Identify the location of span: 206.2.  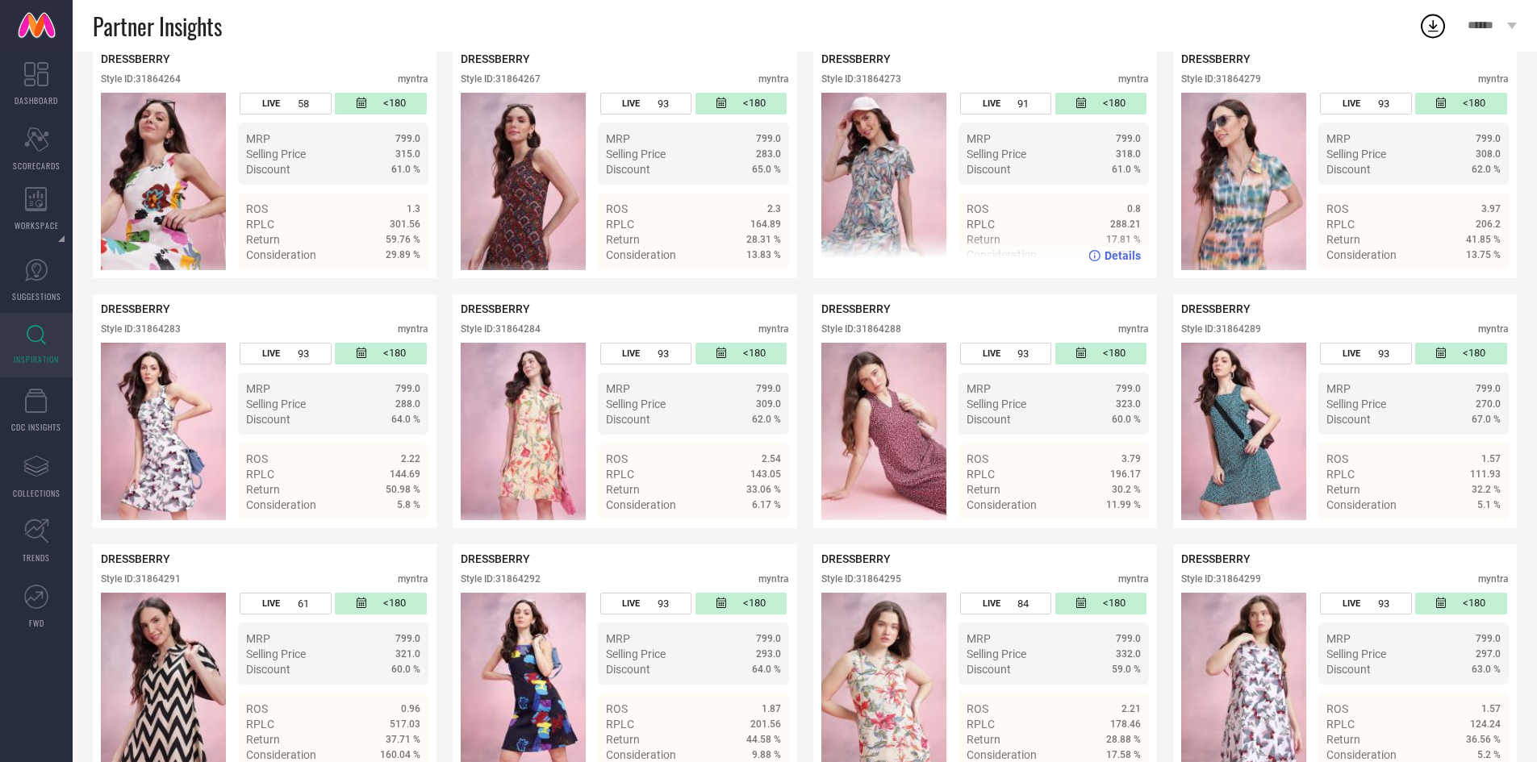
(1487, 224).